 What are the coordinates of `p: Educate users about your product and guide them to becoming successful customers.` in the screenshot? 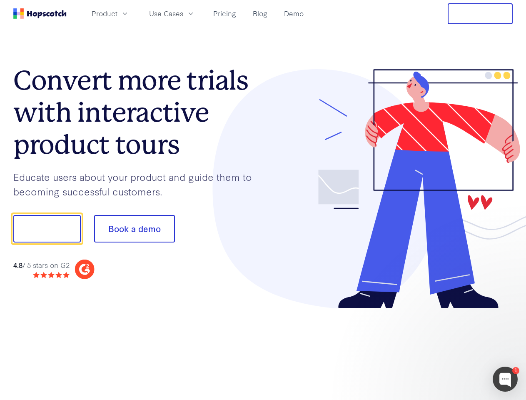 It's located at (138, 184).